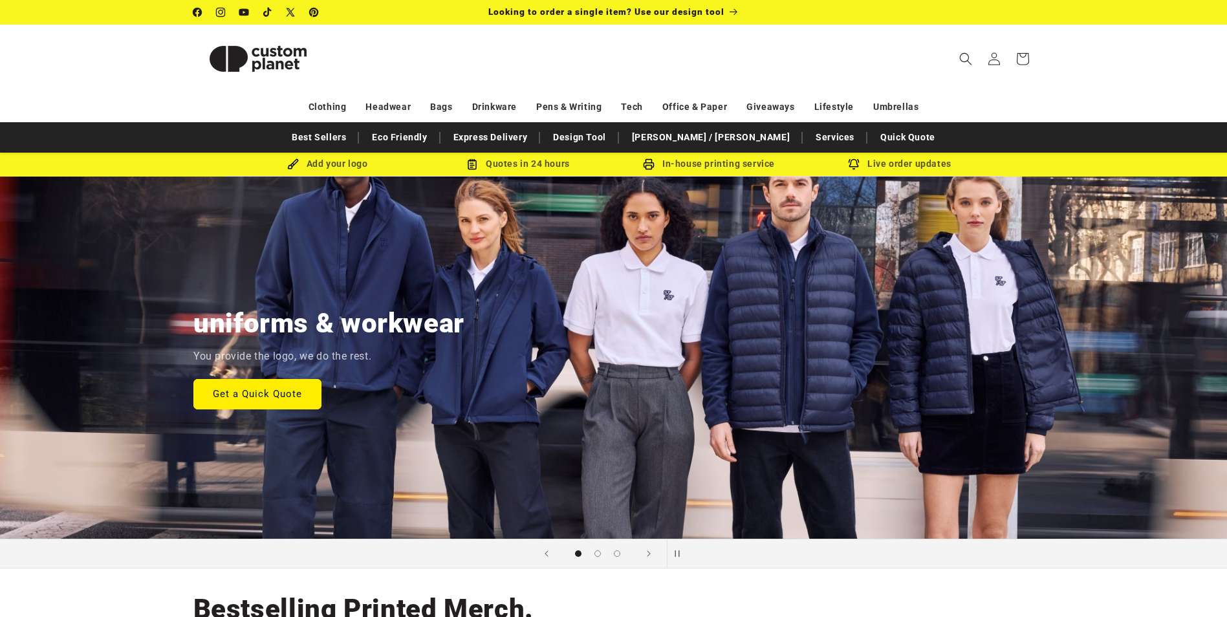 This screenshot has height=617, width=1227. I want to click on div: Add your logo, so click(327, 164).